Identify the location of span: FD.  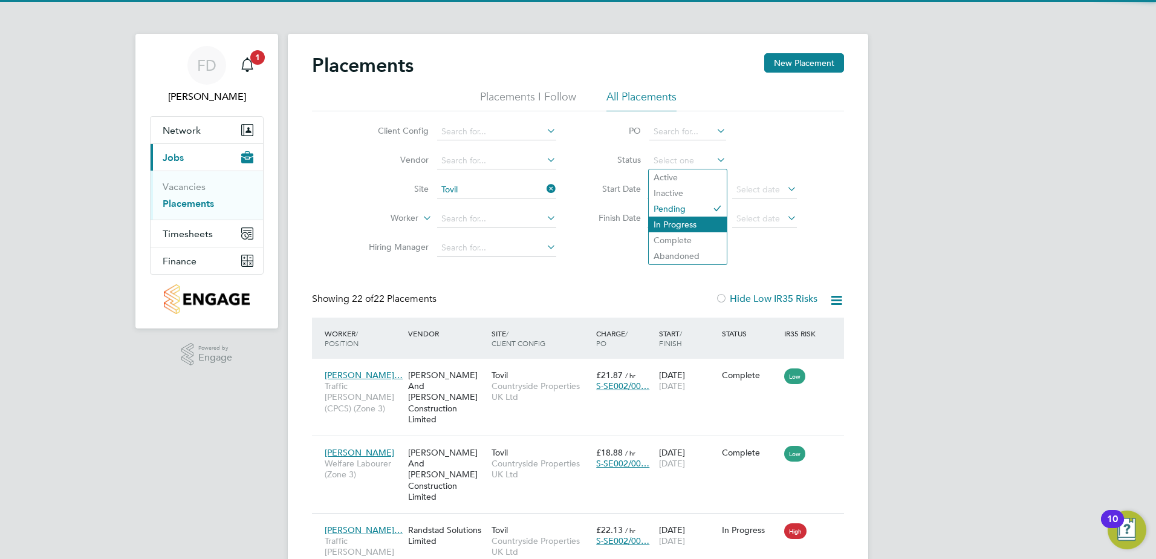
(207, 65).